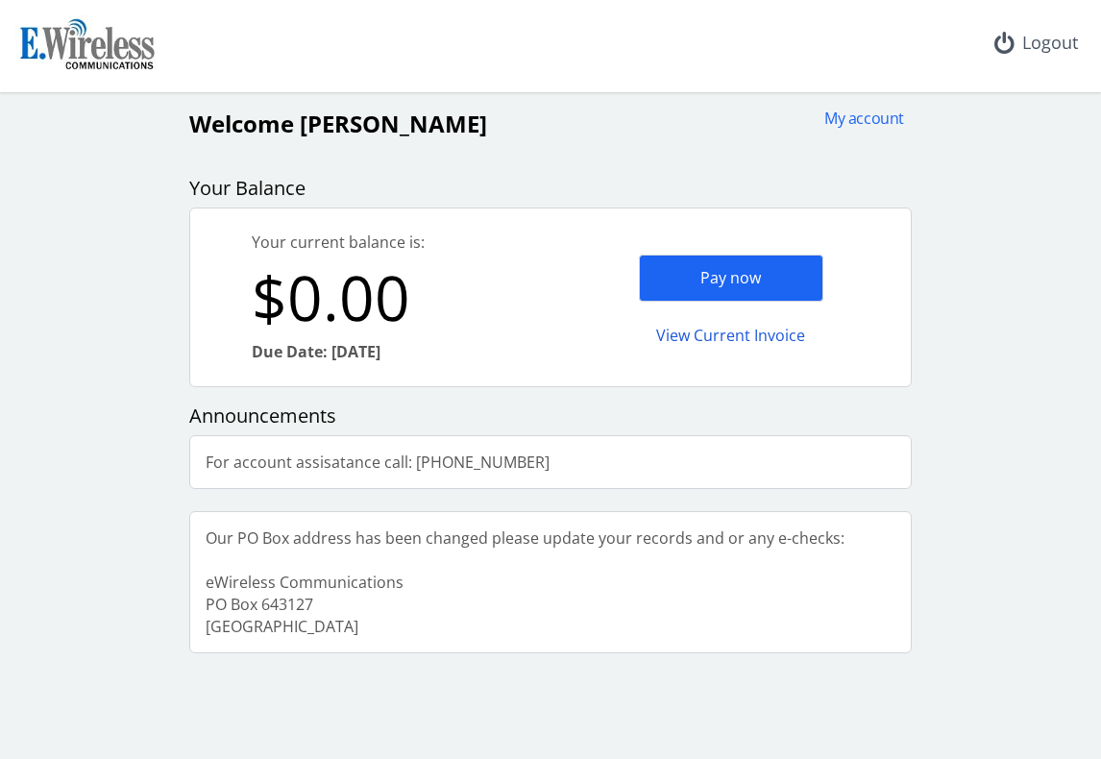 This screenshot has width=1101, height=759. I want to click on span: Your Balance, so click(247, 187).